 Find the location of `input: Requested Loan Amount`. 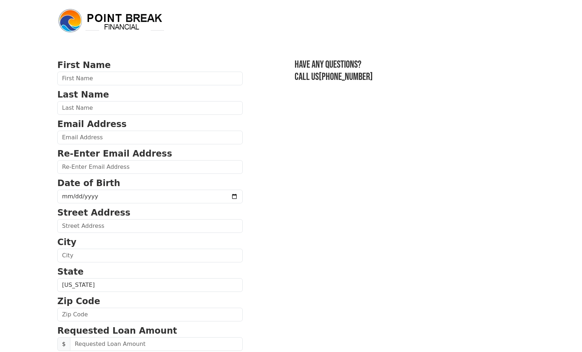

input: Requested Loan Amount is located at coordinates (156, 345).